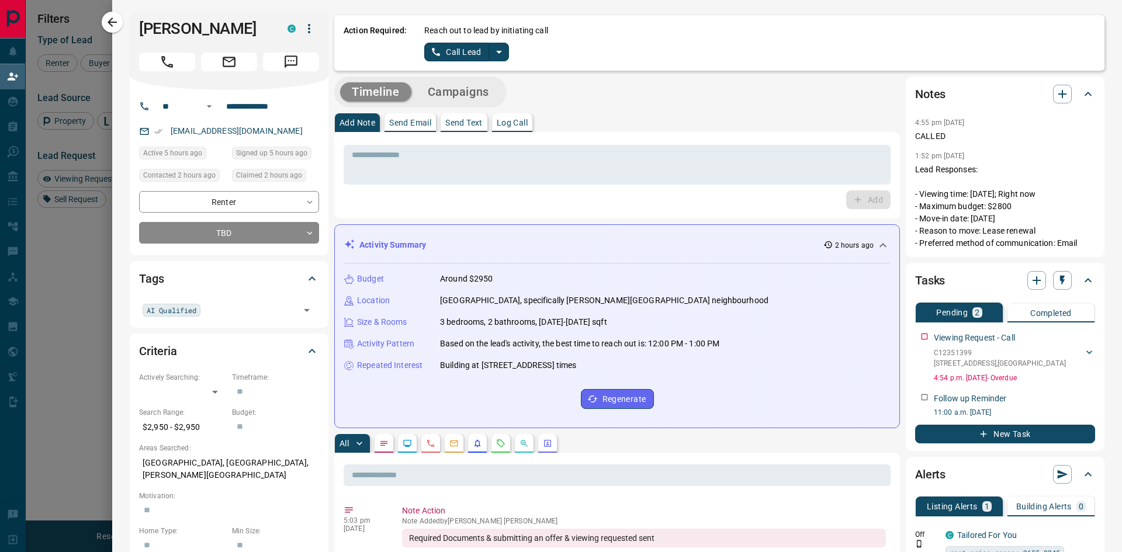  Describe the element at coordinates (456, 52) in the screenshot. I see `button: Call Lead` at that location.